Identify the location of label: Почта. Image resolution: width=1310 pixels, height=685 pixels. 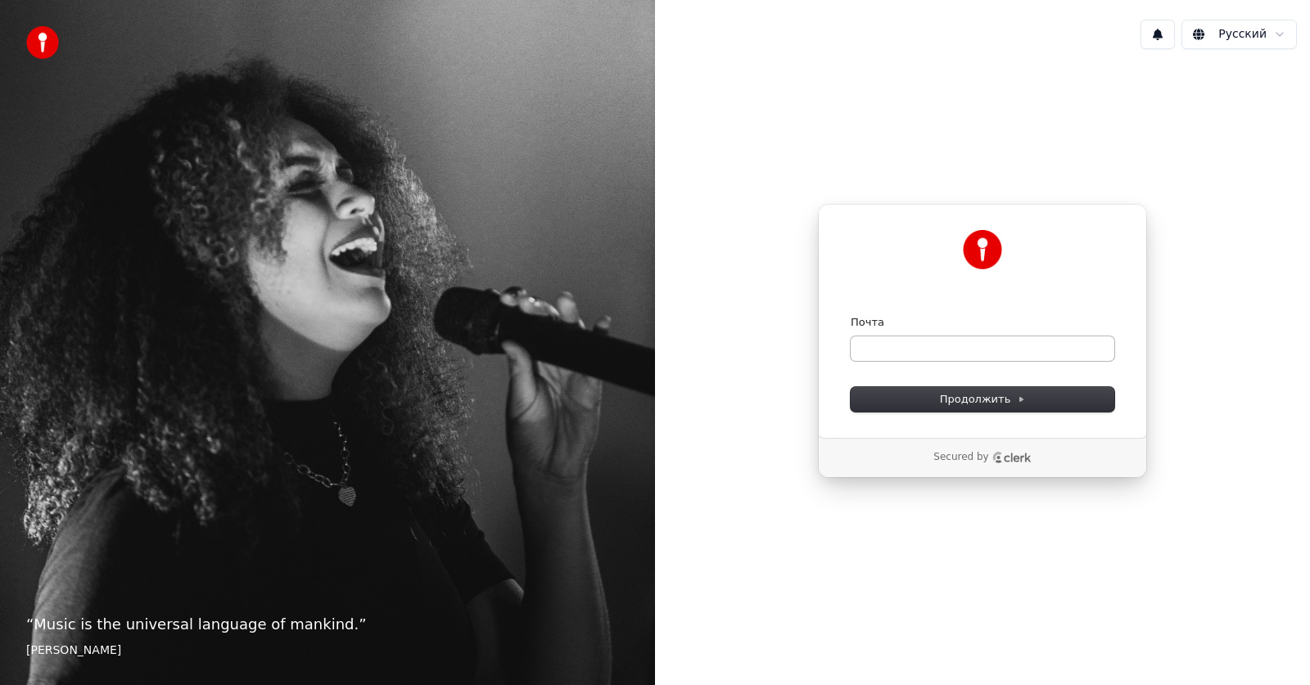
(867, 323).